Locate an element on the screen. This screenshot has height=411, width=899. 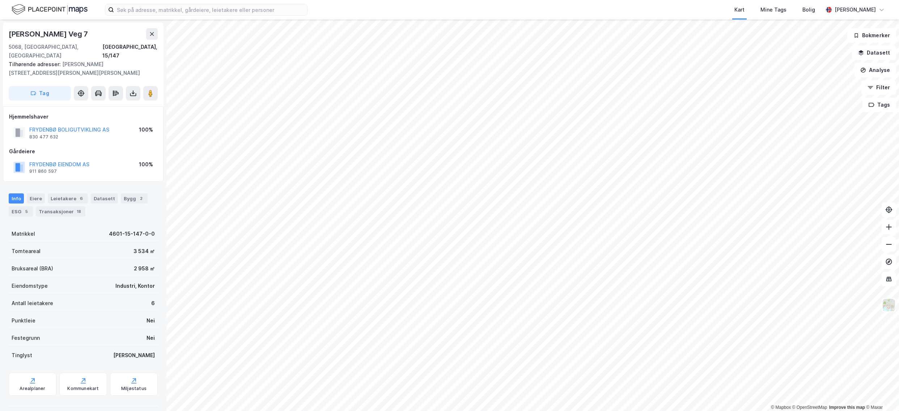
button: Filter is located at coordinates (879, 88).